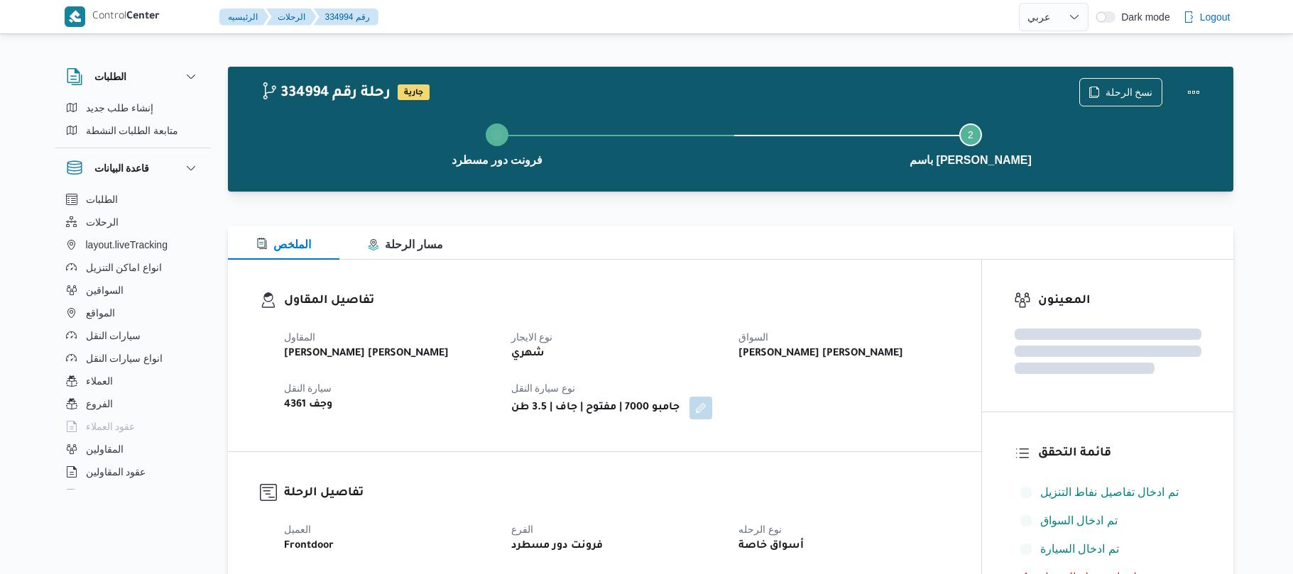  Describe the element at coordinates (132, 131) in the screenshot. I see `span: متابعة الطلبات النشطة` at that location.